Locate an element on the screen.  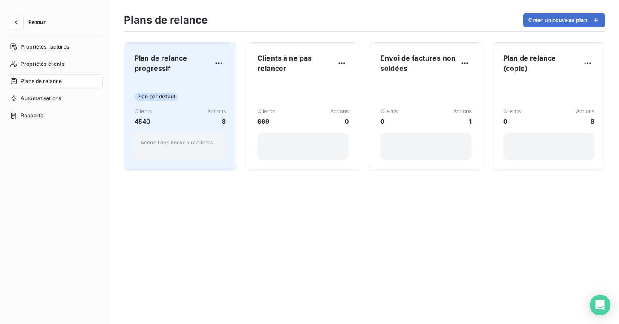
span: Plan de relance (copie) is located at coordinates (542, 63).